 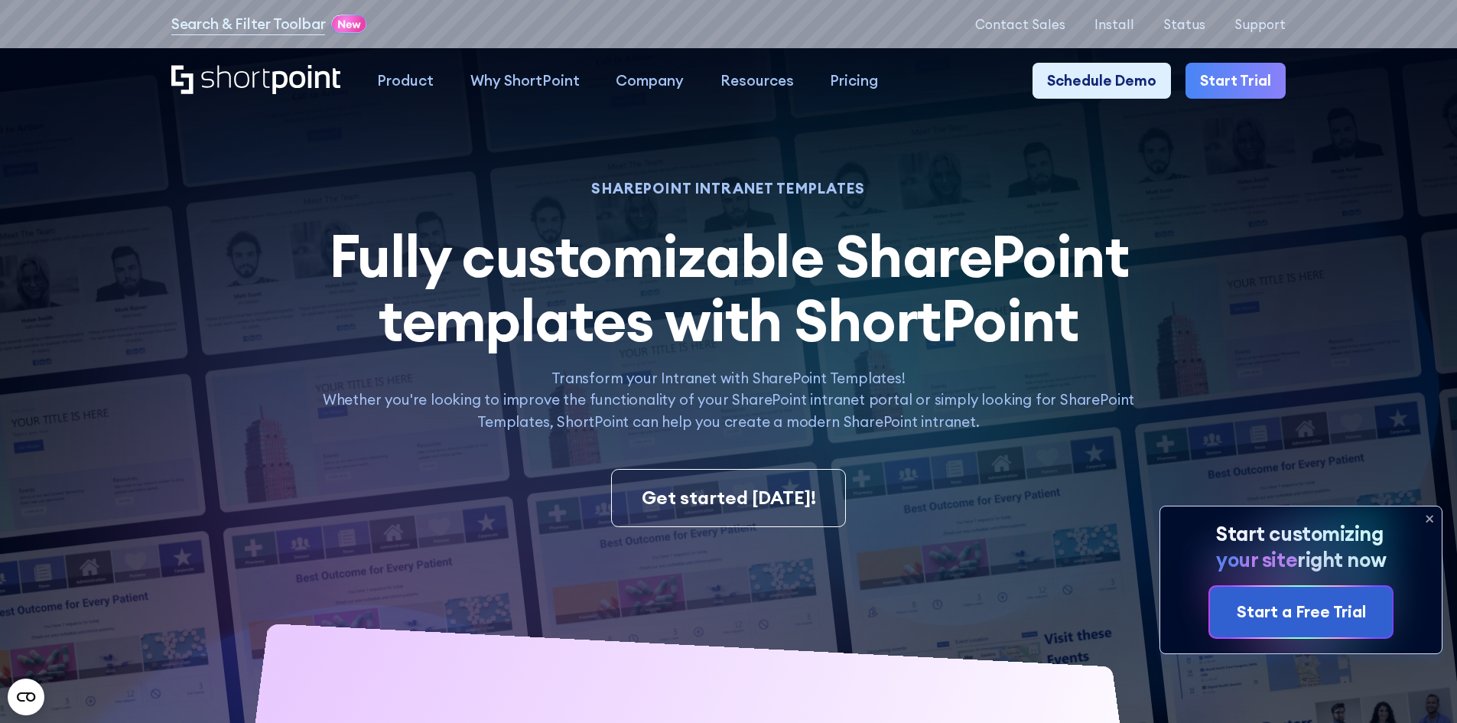 What do you see at coordinates (525, 81) in the screenshot?
I see `a: Why ShortPoint` at bounding box center [525, 81].